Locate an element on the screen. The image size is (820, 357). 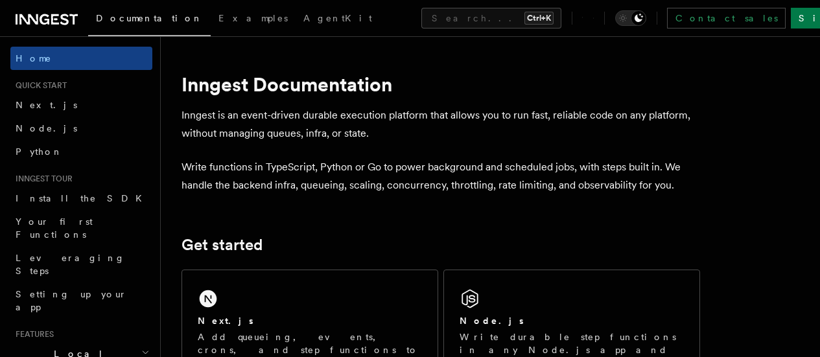
span: Install the SDK is located at coordinates (82, 198).